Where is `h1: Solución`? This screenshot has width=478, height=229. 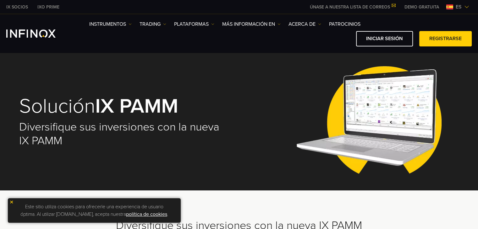
h1: Solución is located at coordinates (125, 107).